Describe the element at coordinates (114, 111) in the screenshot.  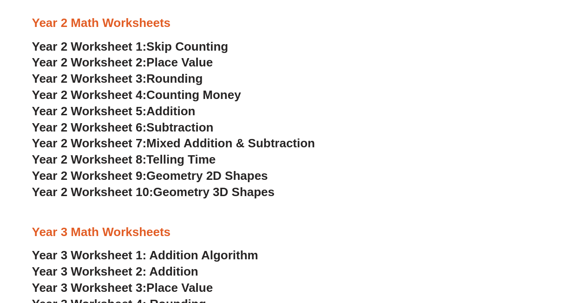
I see `a: Year 2 Worksheet 5:Addition` at that location.